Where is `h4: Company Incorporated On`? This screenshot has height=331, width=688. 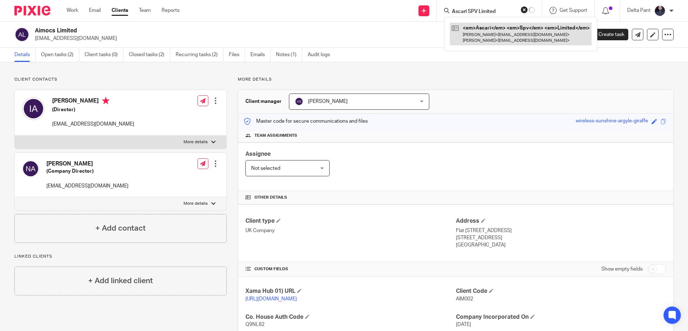 h4: Company Incorporated On is located at coordinates (561, 317).